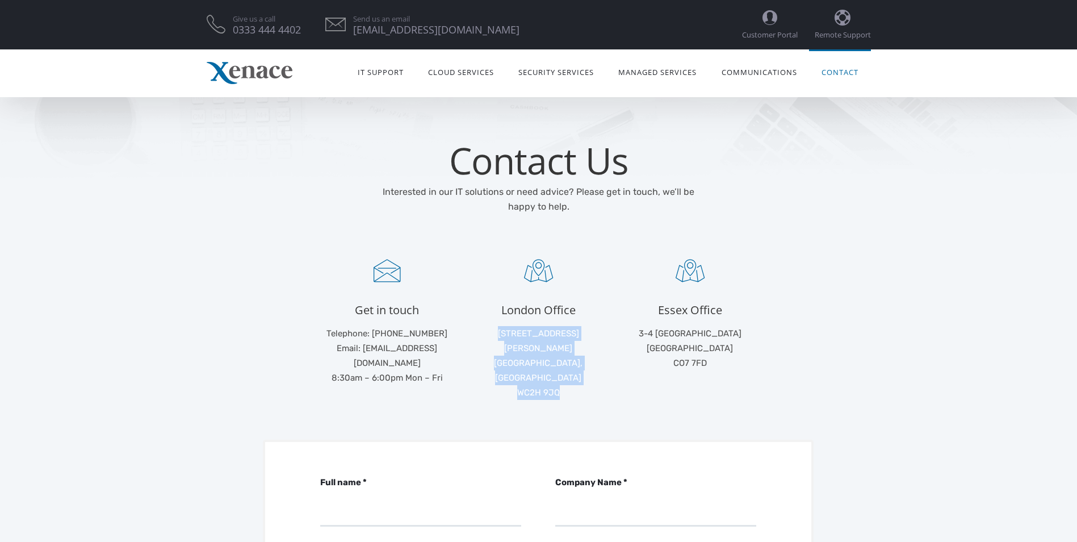 Image resolution: width=1077 pixels, height=542 pixels. Describe the element at coordinates (759, 71) in the screenshot. I see `a: Communications` at that location.